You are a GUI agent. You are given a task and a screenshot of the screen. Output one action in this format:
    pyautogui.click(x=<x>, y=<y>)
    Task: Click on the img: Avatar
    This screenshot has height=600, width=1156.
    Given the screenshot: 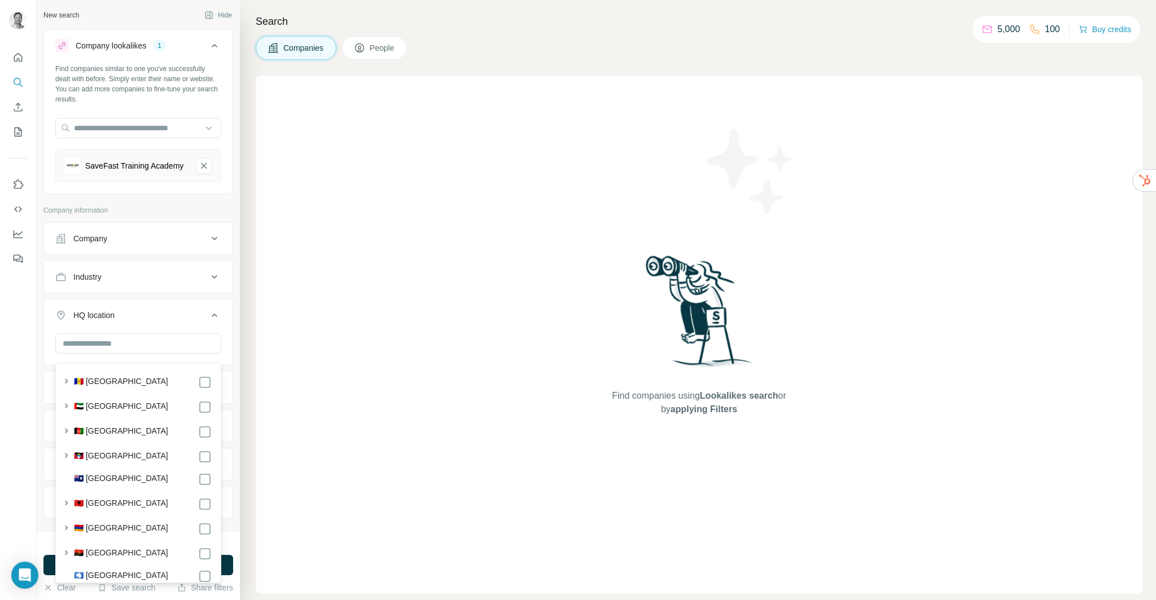 What is the action you would take?
    pyautogui.click(x=18, y=20)
    